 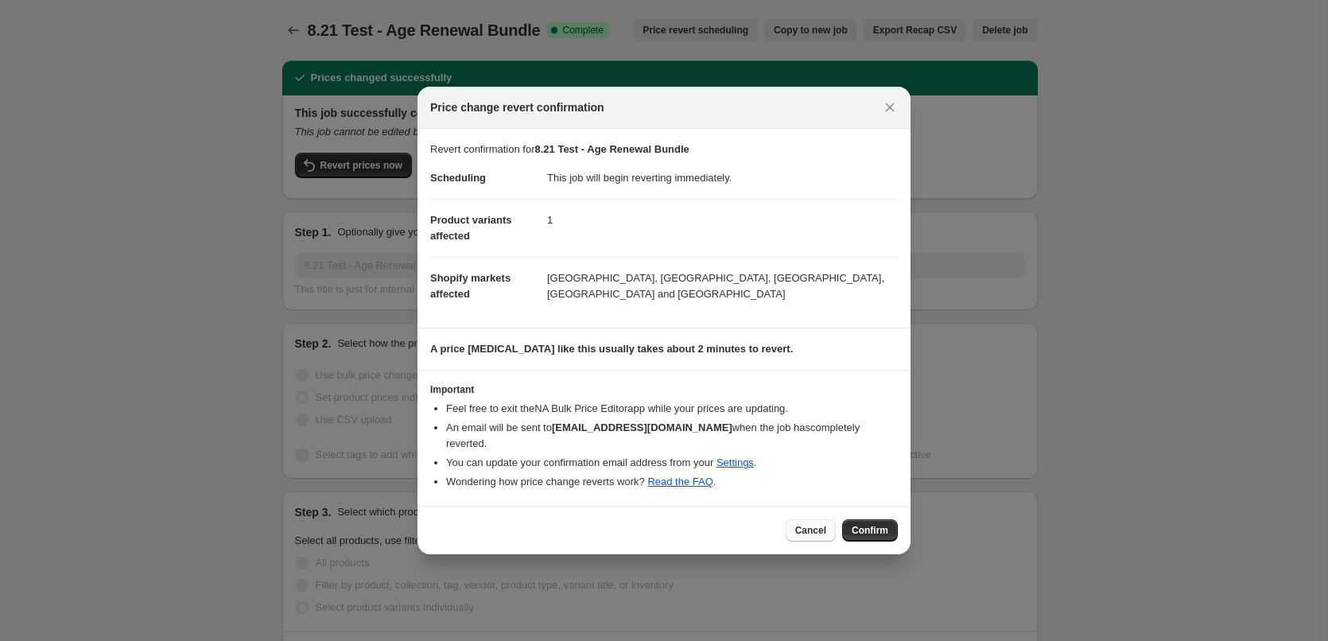 What do you see at coordinates (458, 177) in the screenshot?
I see `span: Scheduling` at bounding box center [458, 177].